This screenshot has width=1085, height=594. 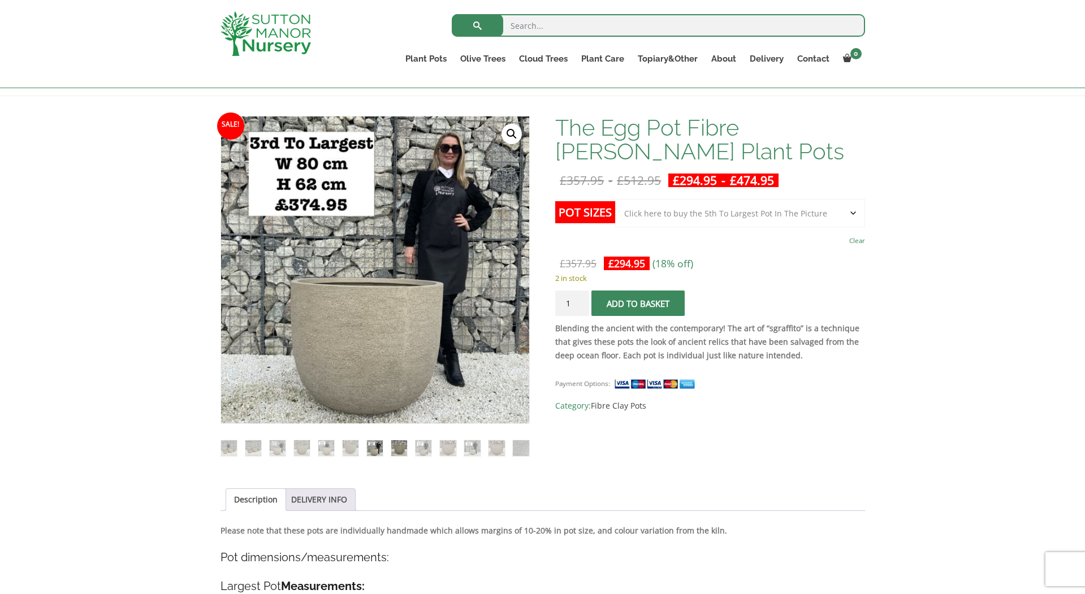 I want to click on span: Sale!, so click(x=231, y=126).